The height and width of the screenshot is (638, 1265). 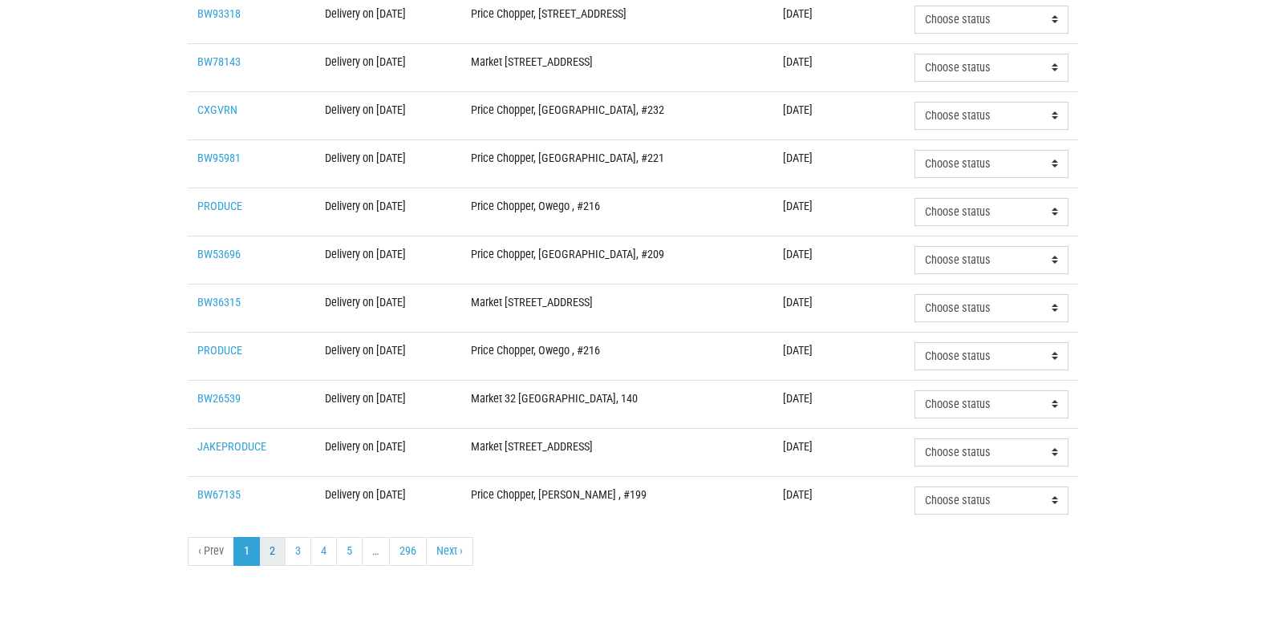 What do you see at coordinates (219, 302) in the screenshot?
I see `a: BW36315` at bounding box center [219, 302].